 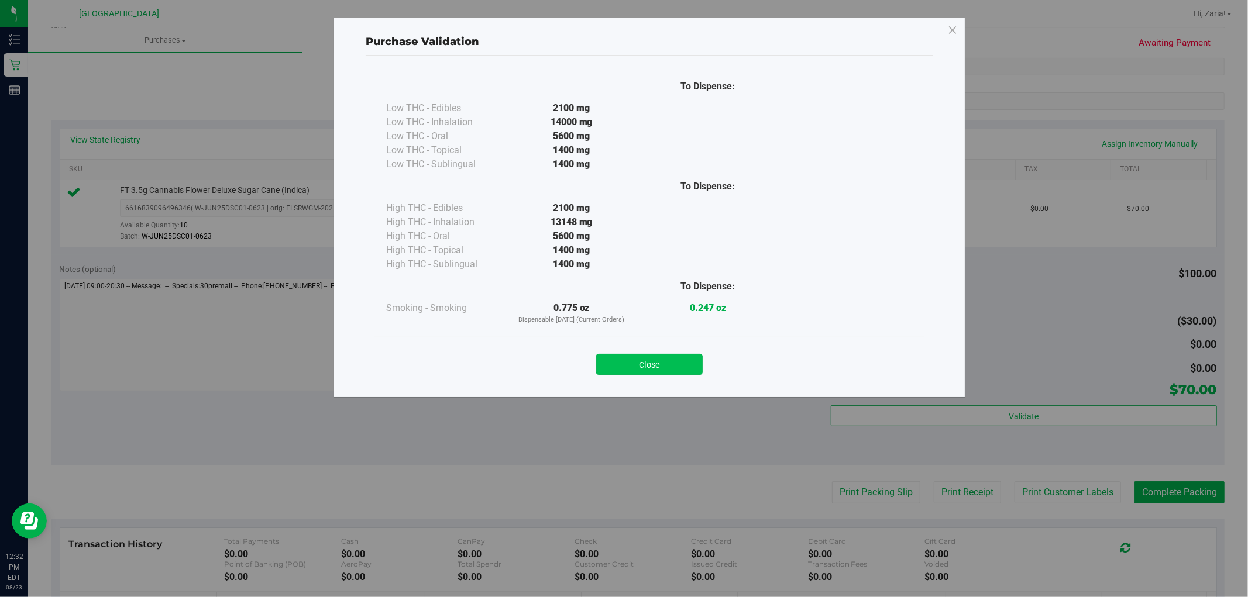 What do you see at coordinates (422, 42) in the screenshot?
I see `span: Purchase Validation` at bounding box center [422, 42].